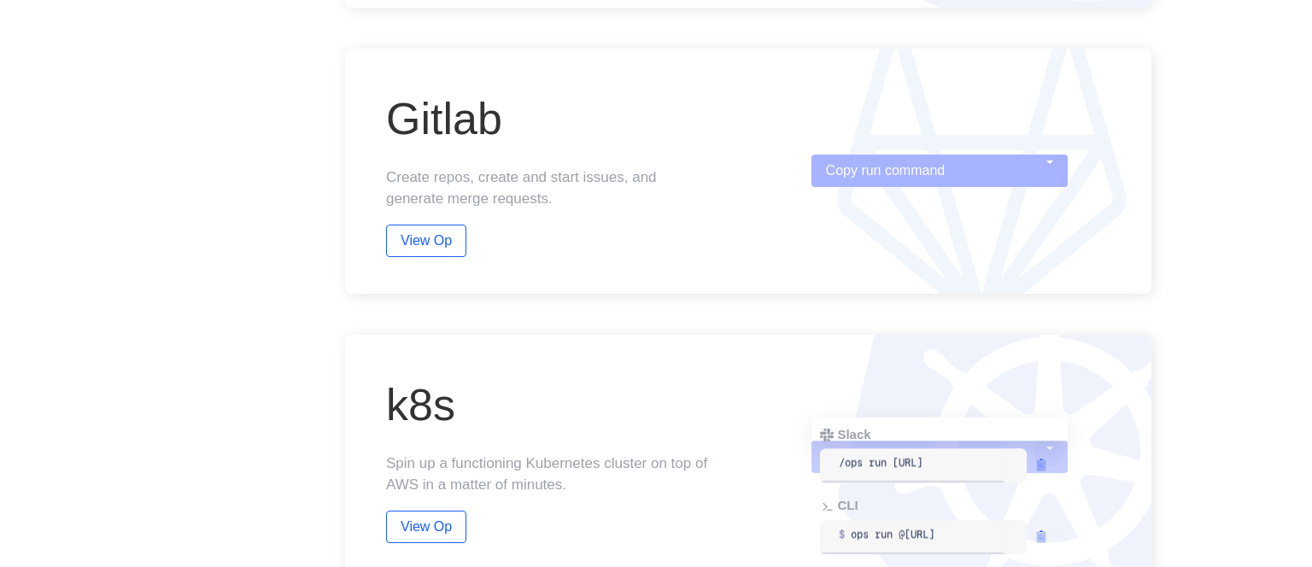 This screenshot has width=1312, height=567. What do you see at coordinates (548, 119) in the screenshot?
I see `div: Gitlab` at bounding box center [548, 119].